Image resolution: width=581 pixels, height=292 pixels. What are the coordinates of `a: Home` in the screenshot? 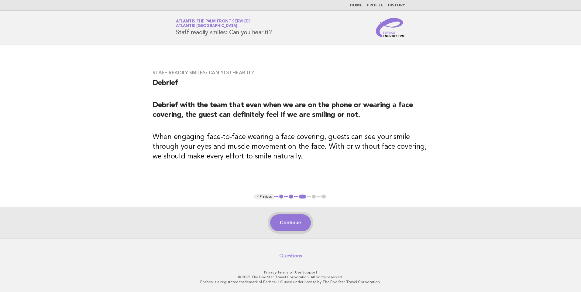 It's located at (356, 5).